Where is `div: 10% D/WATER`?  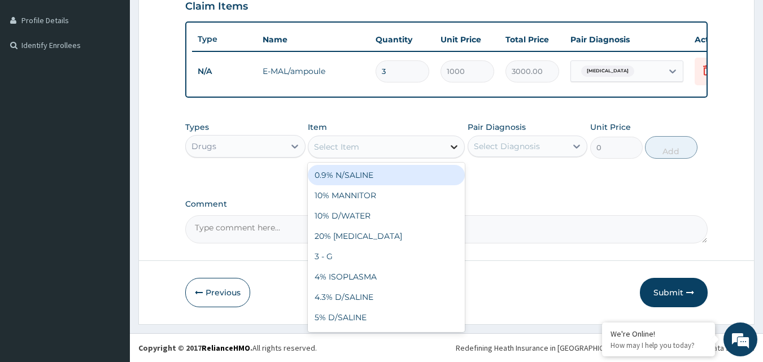
div: 10% D/WATER is located at coordinates (386, 216).